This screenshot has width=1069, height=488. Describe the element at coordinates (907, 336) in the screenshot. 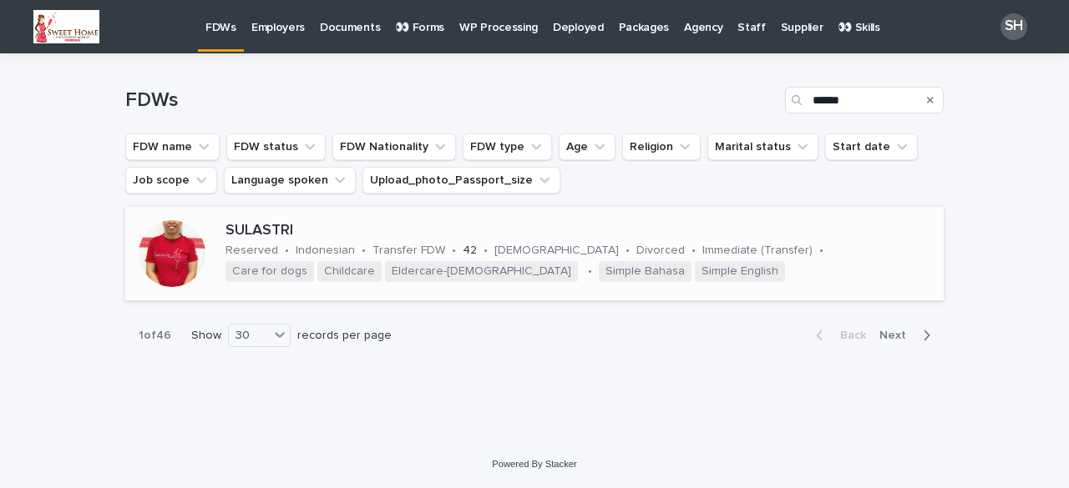

I see `button: Next` at that location.